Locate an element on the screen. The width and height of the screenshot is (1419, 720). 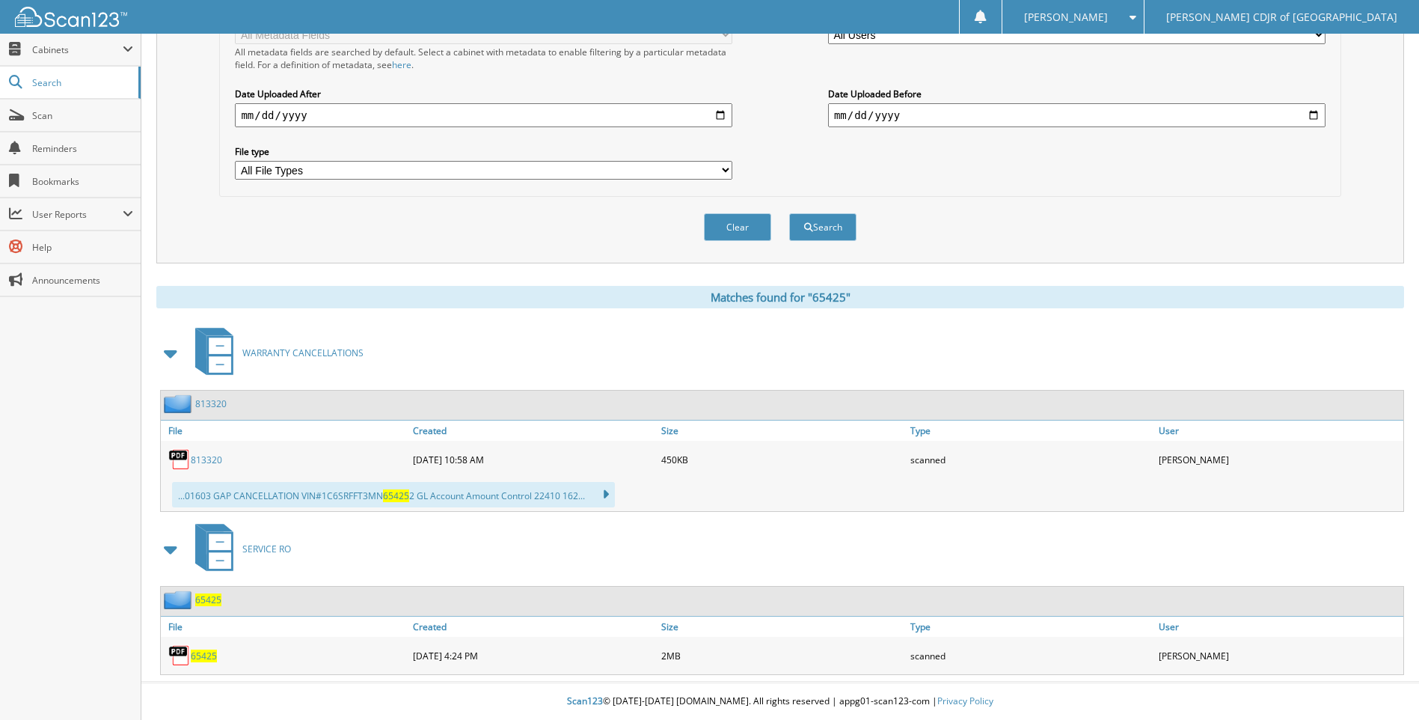
label: Date Uploaded After is located at coordinates (483, 94).